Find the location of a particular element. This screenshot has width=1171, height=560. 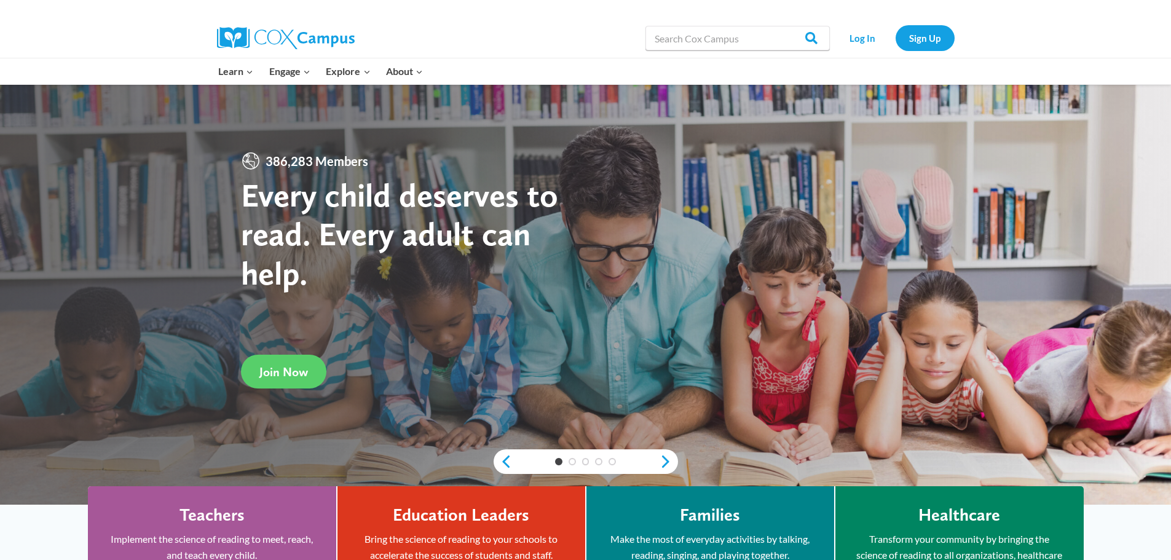

a: 1 is located at coordinates (559, 461).